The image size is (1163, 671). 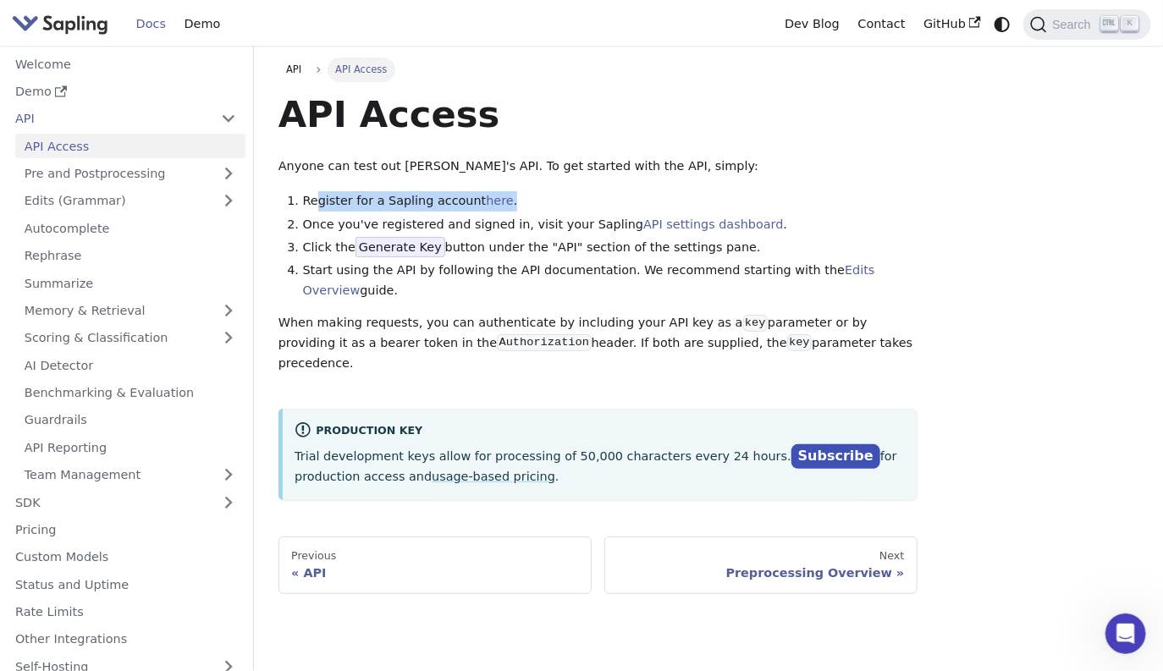 What do you see at coordinates (1002, 24) in the screenshot?
I see `button: Switch between dark and light mode (currently system mode)` at bounding box center [1002, 24].